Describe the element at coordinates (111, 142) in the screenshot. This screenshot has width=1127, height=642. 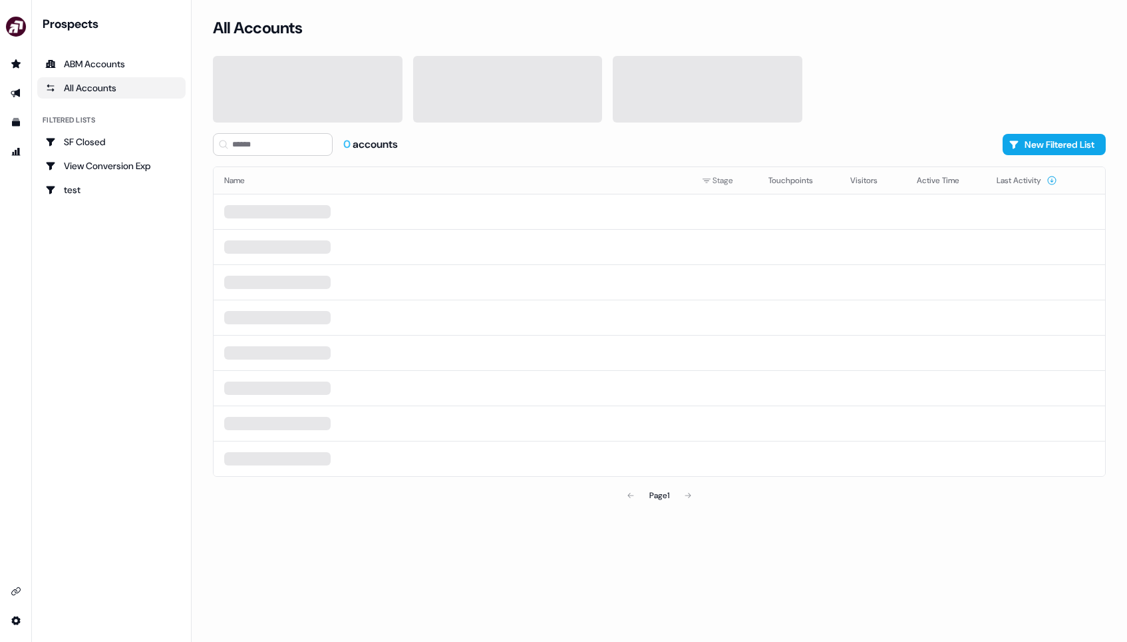
I see `a: Go to SF Closed` at that location.